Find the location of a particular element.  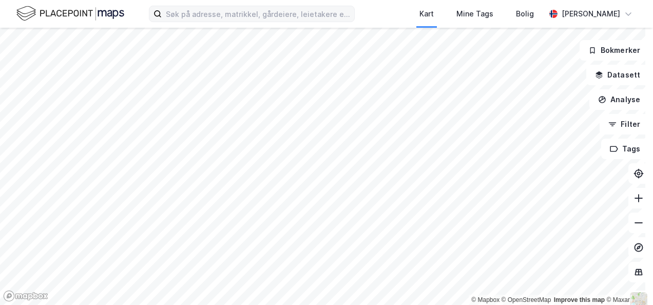

a: Improve this map is located at coordinates (579, 300).